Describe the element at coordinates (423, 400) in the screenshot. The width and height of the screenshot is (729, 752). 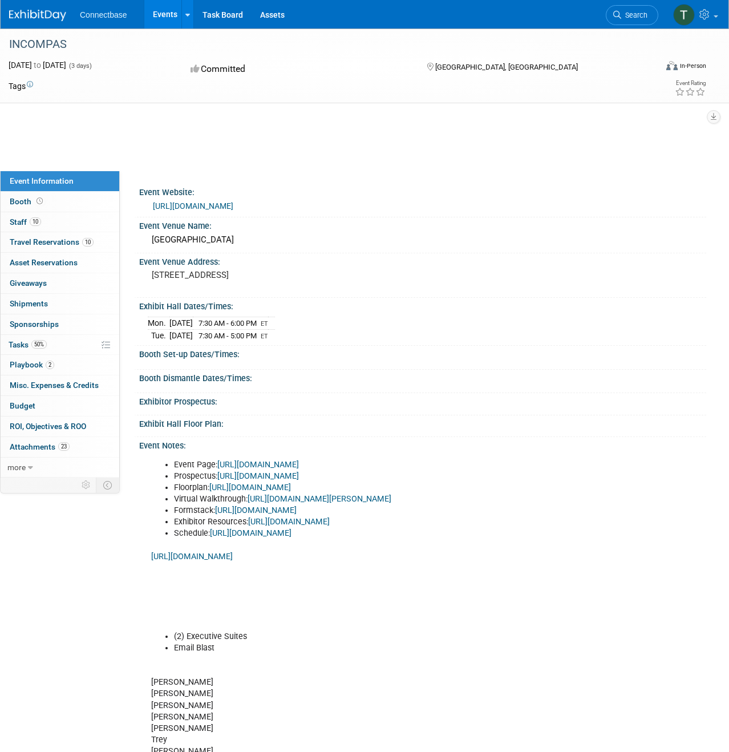
I see `div: Exhibitor Prospectus:` at that location.